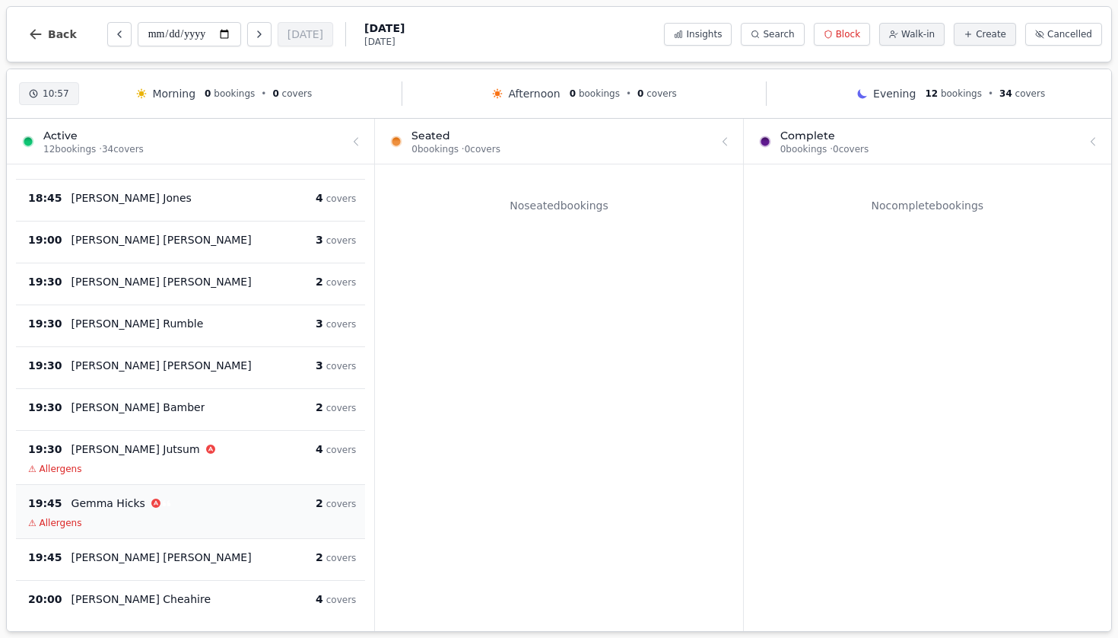  I want to click on button: Insights, so click(698, 34).